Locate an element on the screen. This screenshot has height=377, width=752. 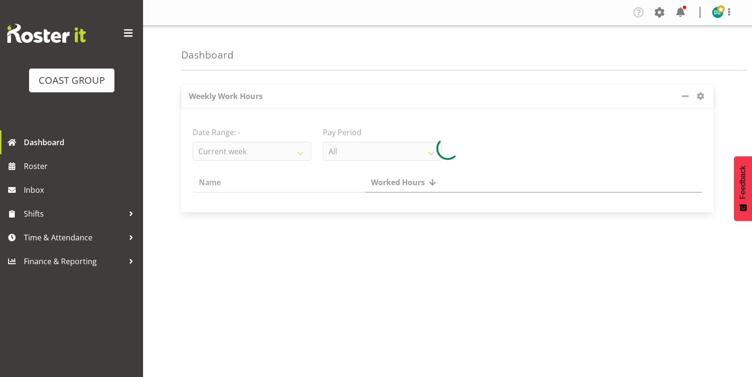
span: Time & Attendance is located at coordinates (74, 238).